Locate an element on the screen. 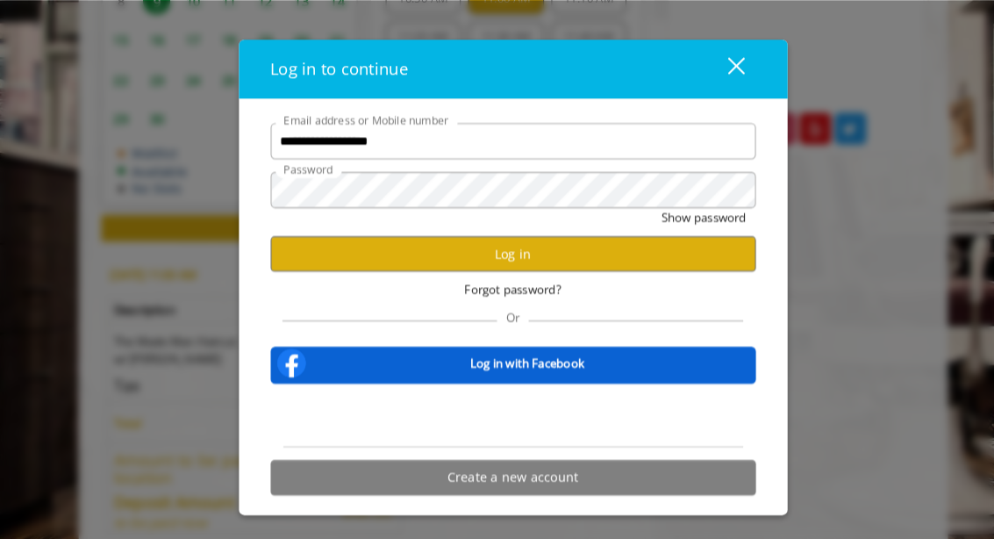 This screenshot has height=539, width=994. button: Show password is located at coordinates (683, 211).